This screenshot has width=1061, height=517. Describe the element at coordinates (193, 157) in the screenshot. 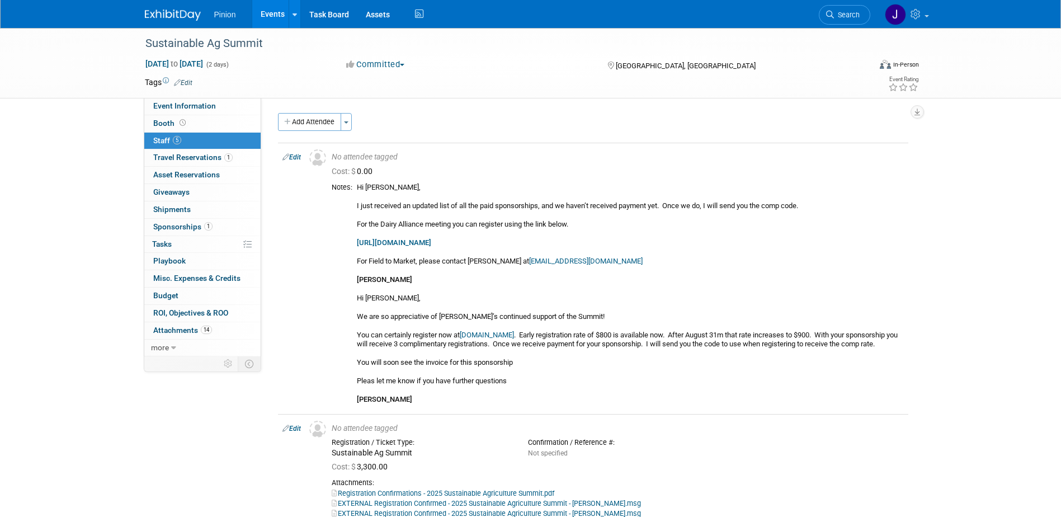

I see `span: Travel Reservations` at that location.